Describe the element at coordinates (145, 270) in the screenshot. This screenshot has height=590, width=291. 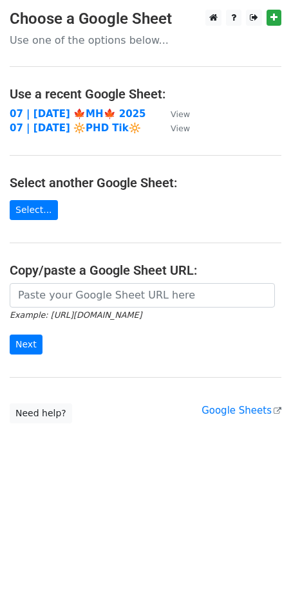
I see `h4: Copy/paste a Google Sheet URL:` at that location.